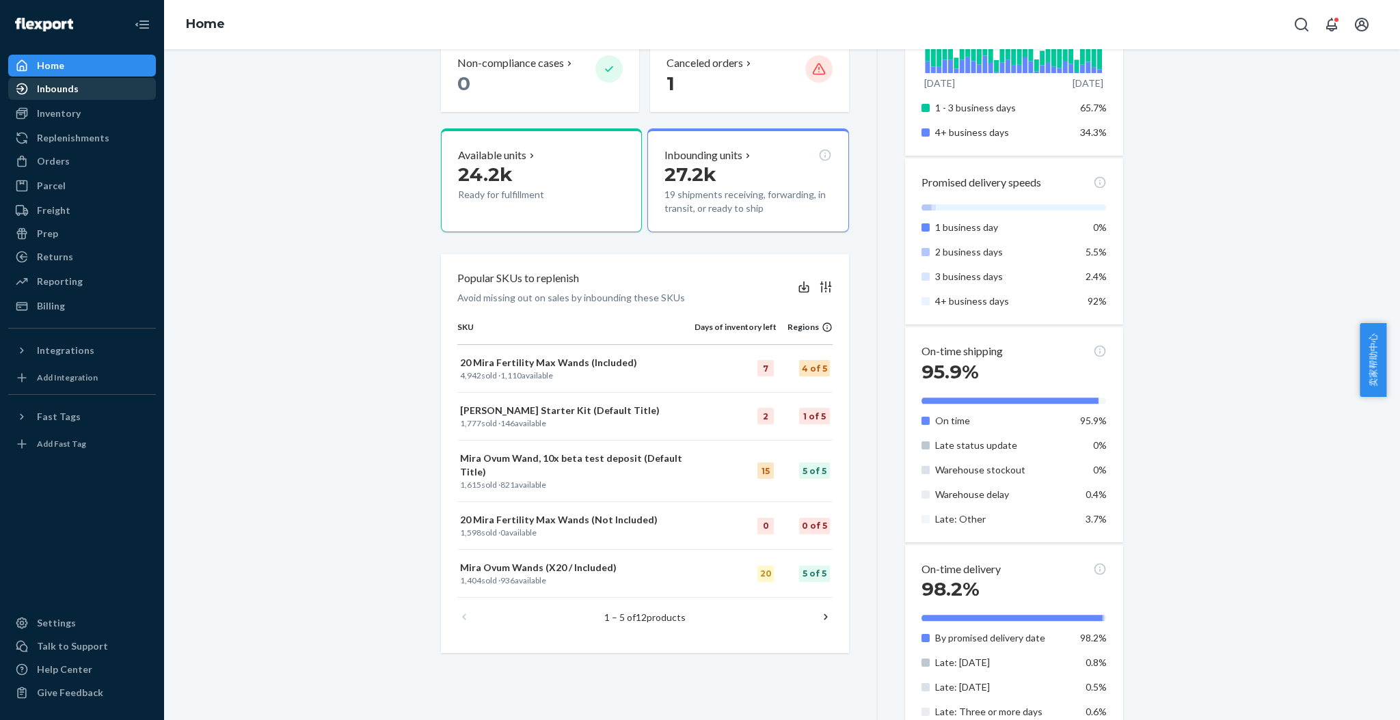 The image size is (1400, 720). Describe the element at coordinates (1002, 421) in the screenshot. I see `p: On time` at that location.